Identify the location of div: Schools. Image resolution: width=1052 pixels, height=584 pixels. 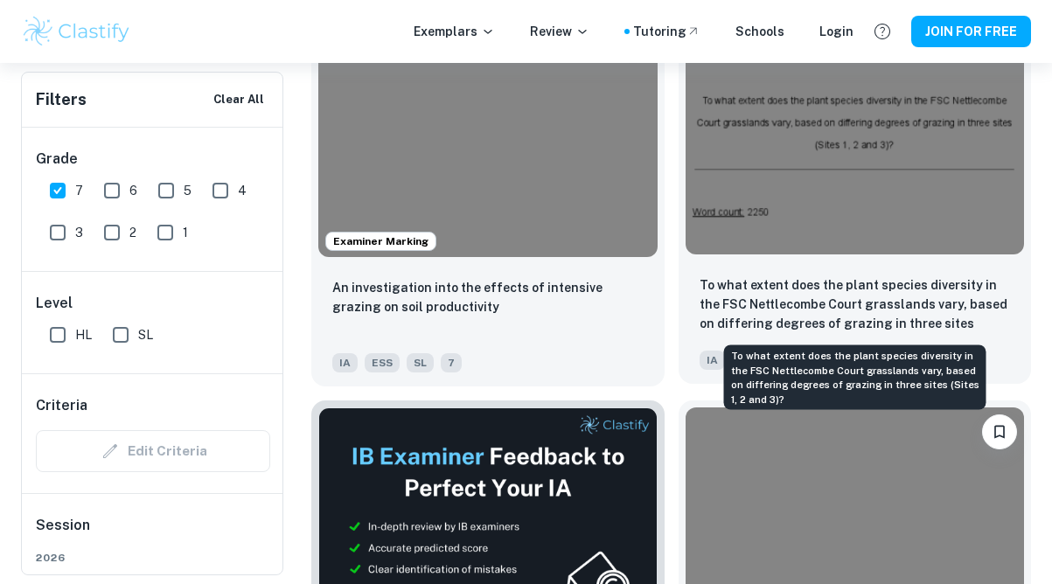
(760, 31).